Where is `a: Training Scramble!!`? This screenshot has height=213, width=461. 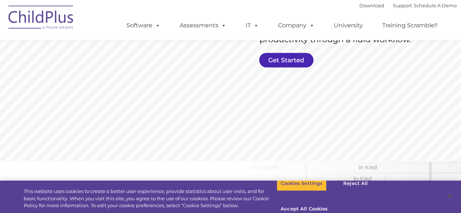 a: Training Scramble!! is located at coordinates (410, 26).